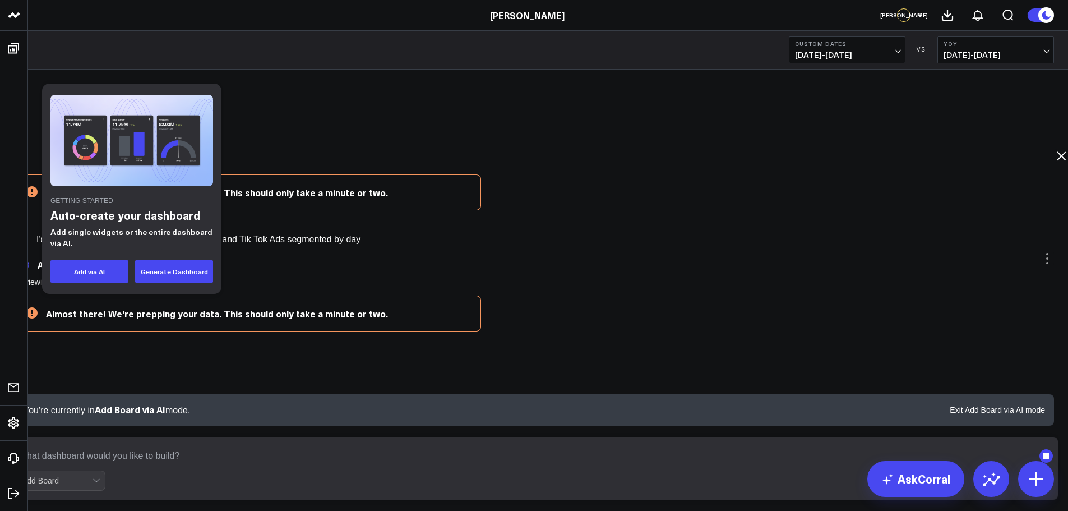 This screenshot has height=511, width=1068. What do you see at coordinates (996, 44) in the screenshot?
I see `b: YoY` at bounding box center [996, 44].